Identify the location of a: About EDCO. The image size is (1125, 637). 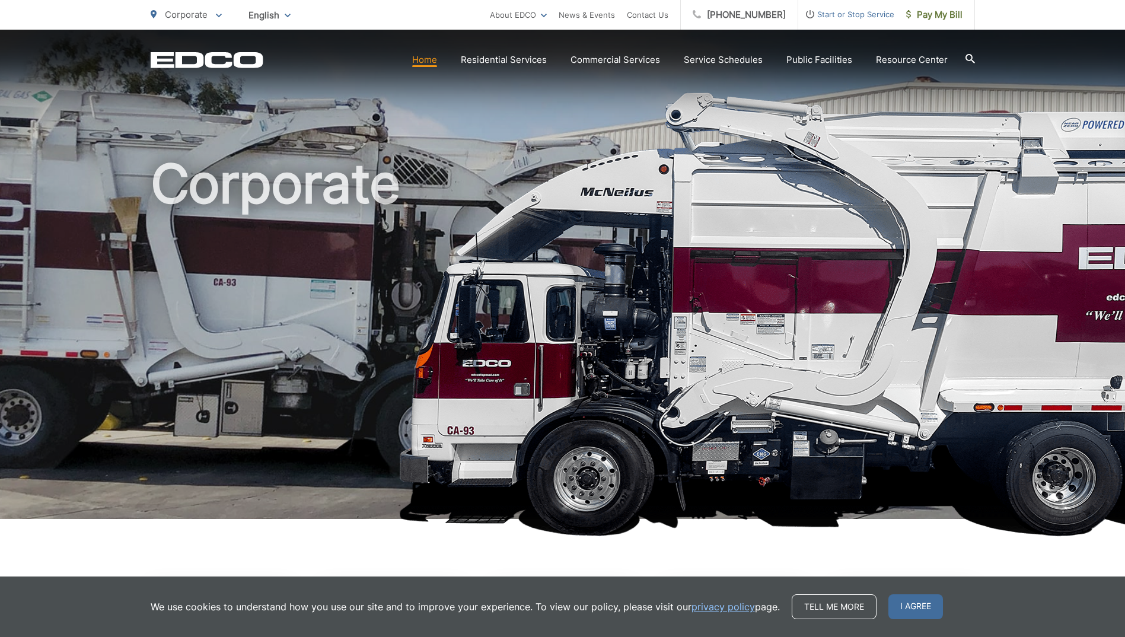
(519, 15).